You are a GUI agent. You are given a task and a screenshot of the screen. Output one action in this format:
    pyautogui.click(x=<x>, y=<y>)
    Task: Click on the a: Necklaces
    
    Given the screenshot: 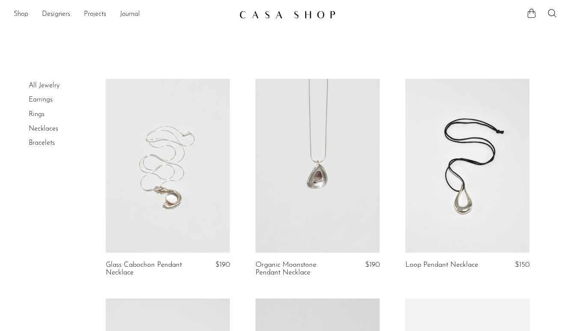 What is the action you would take?
    pyautogui.click(x=43, y=129)
    